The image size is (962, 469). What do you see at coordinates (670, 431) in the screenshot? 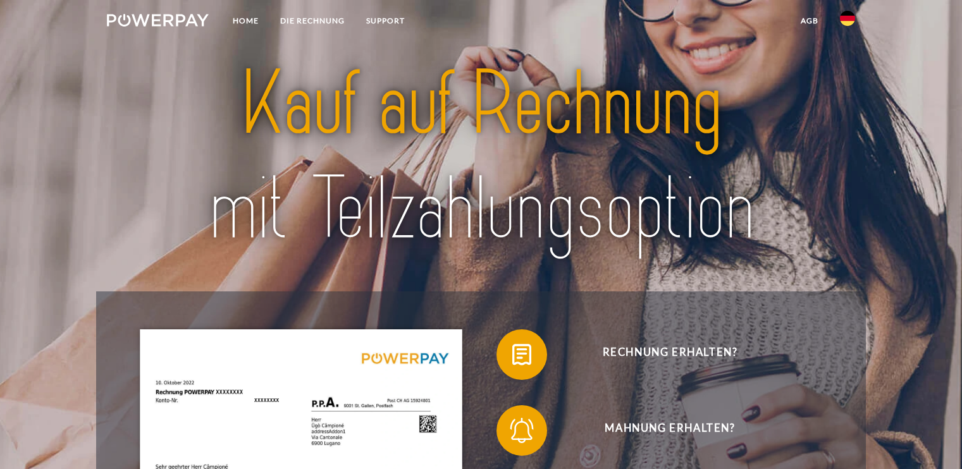
I see `span: Mahnung erhalten?` at bounding box center [670, 431].